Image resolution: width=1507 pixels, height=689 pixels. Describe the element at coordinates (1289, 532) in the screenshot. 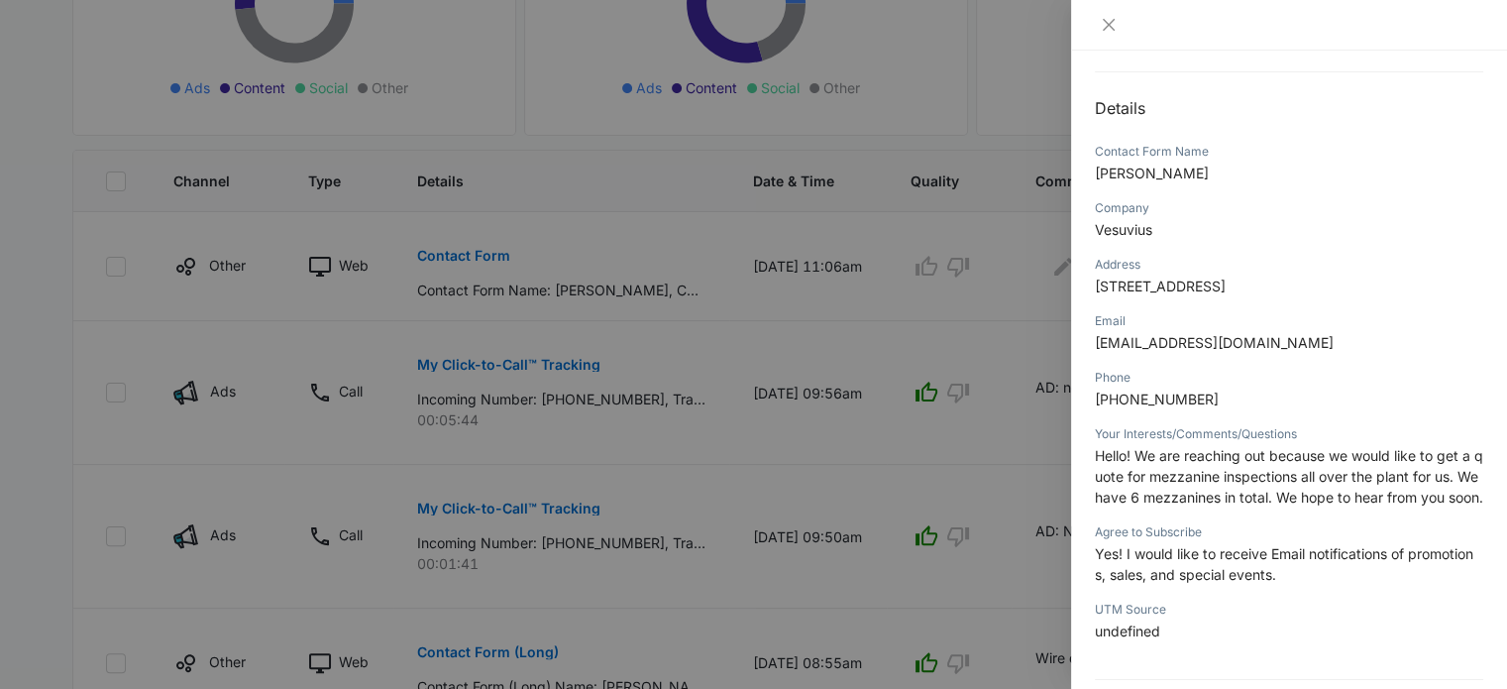

I see `div: Agree to Subscribe` at that location.